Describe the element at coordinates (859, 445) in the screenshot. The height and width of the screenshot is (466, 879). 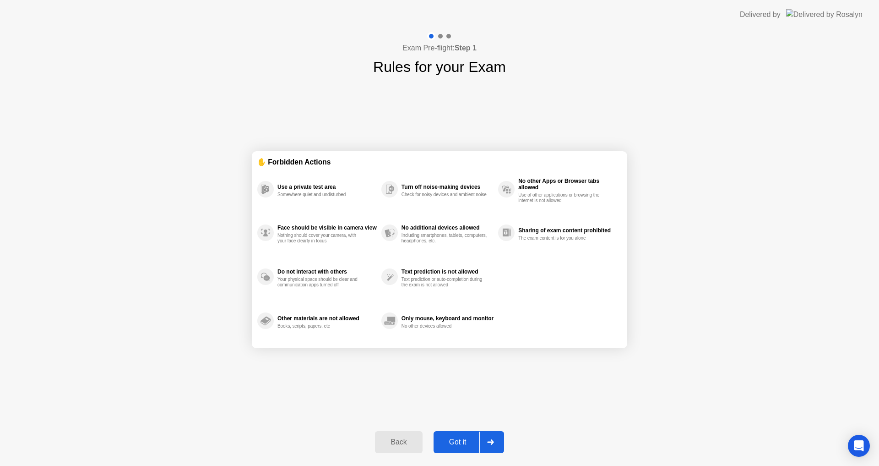
I see `div: Open Intercom Messenger` at that location.